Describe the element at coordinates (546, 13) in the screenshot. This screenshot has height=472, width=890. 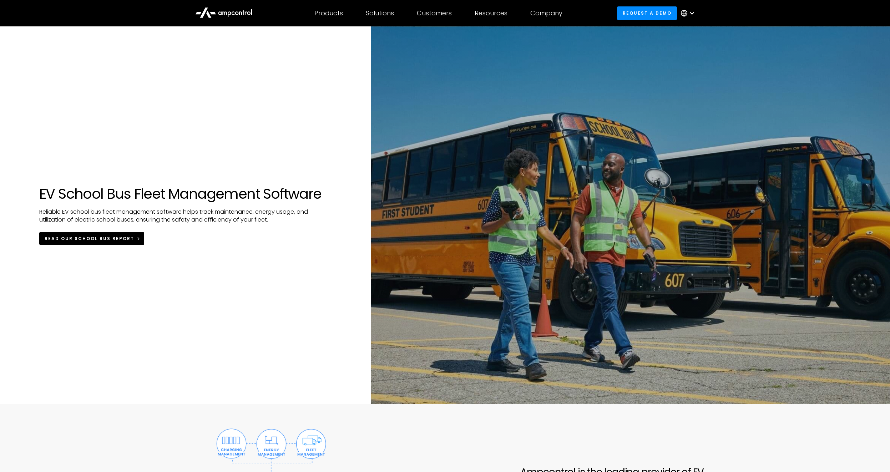
I see `div: Company` at that location.